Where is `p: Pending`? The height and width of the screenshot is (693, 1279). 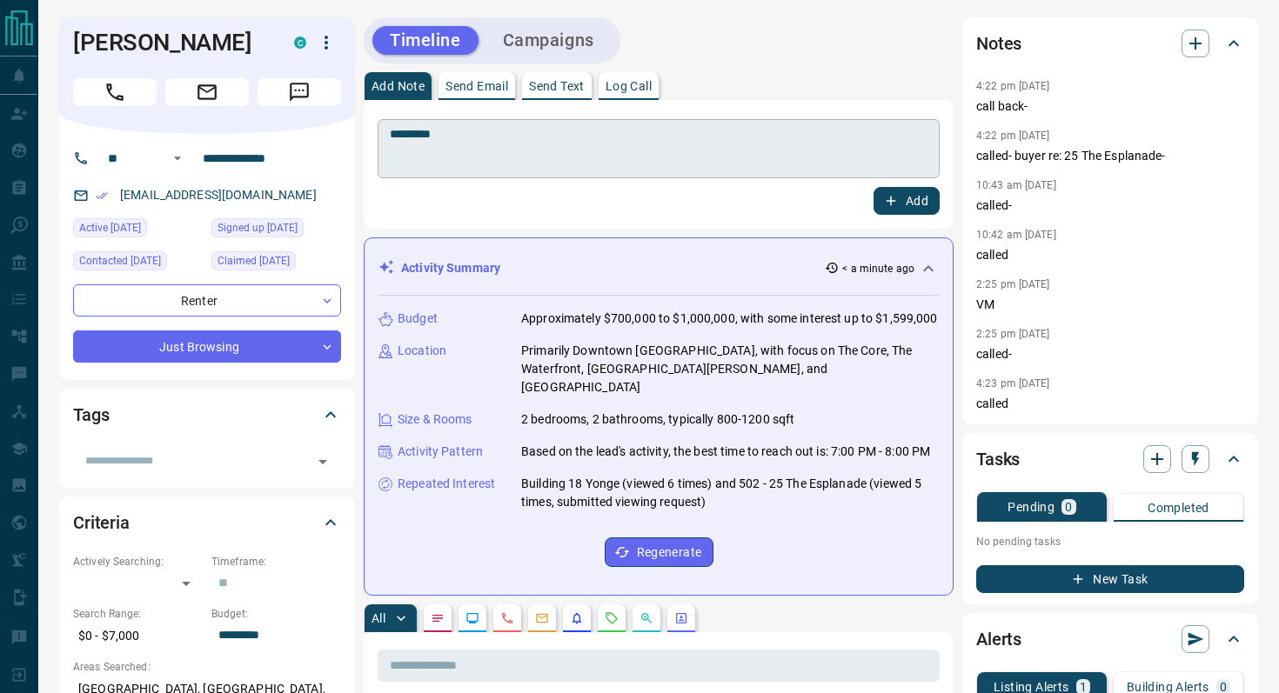 p: Pending is located at coordinates (1031, 507).